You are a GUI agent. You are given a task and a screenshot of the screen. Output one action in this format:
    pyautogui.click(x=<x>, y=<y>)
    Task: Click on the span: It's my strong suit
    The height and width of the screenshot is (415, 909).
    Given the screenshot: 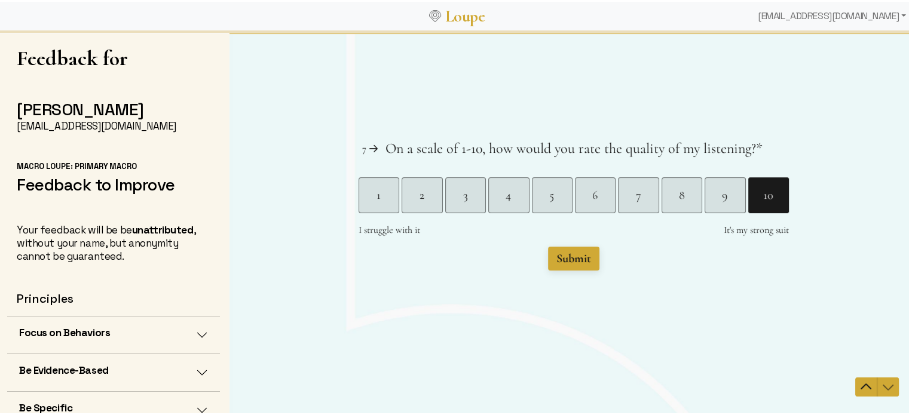 What is the action you would take?
    pyautogui.click(x=527, y=198)
    